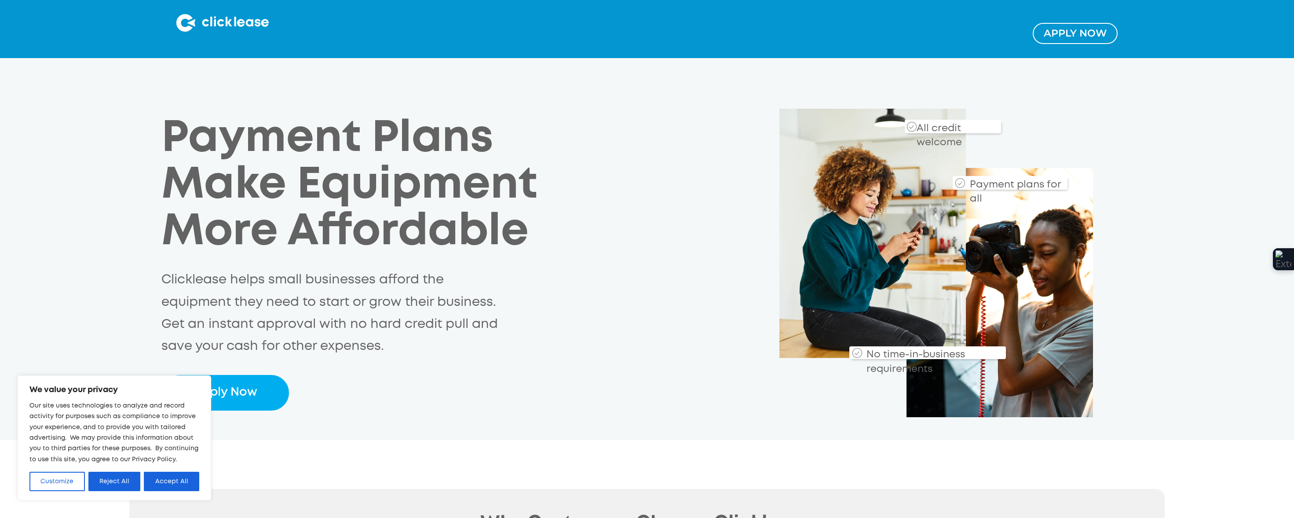 The height and width of the screenshot is (518, 1294). Describe the element at coordinates (1015, 183) in the screenshot. I see `div: Payment plans for all` at that location.